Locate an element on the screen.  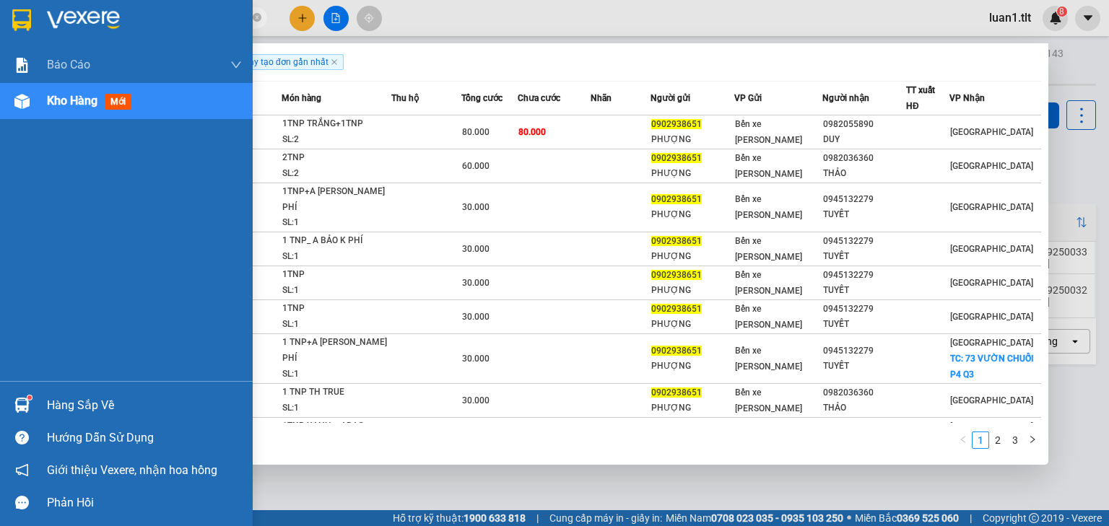
div: Phản hồi is located at coordinates (144, 503).